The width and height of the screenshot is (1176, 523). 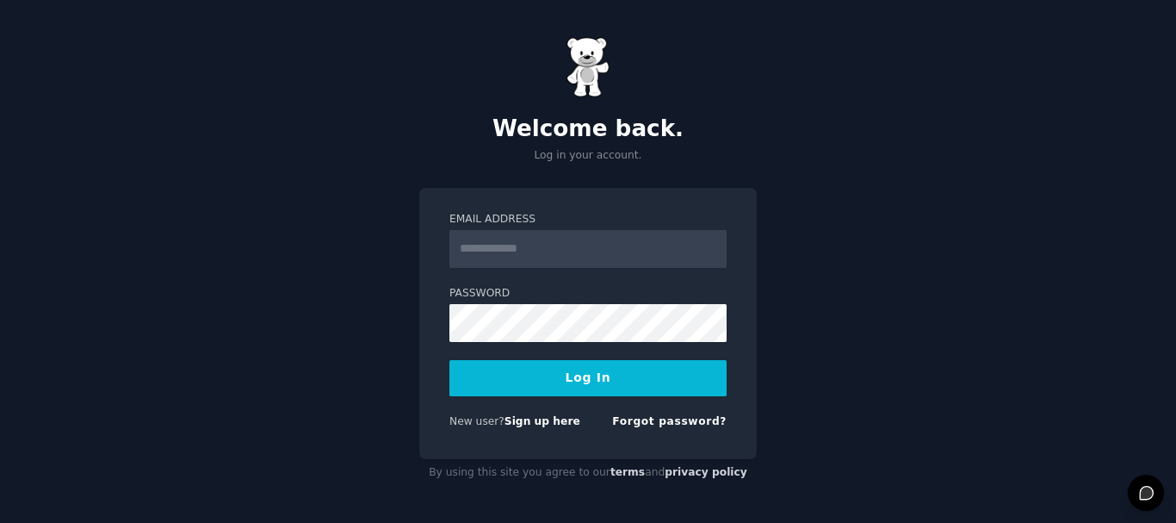 I want to click on h2: Welcome back., so click(x=588, y=129).